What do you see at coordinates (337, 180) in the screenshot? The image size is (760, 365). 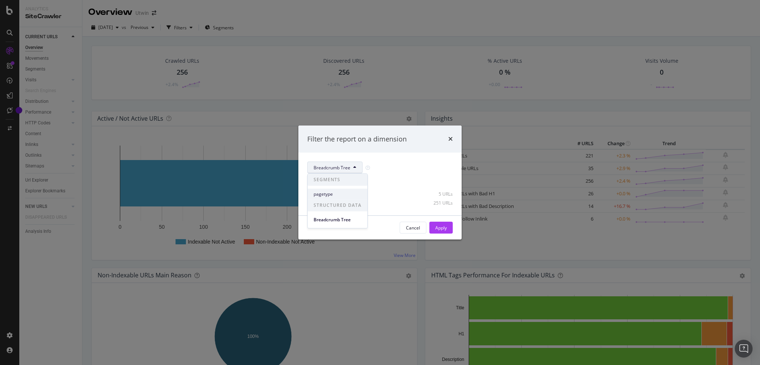 I see `span: SEGMENTS` at bounding box center [337, 180].